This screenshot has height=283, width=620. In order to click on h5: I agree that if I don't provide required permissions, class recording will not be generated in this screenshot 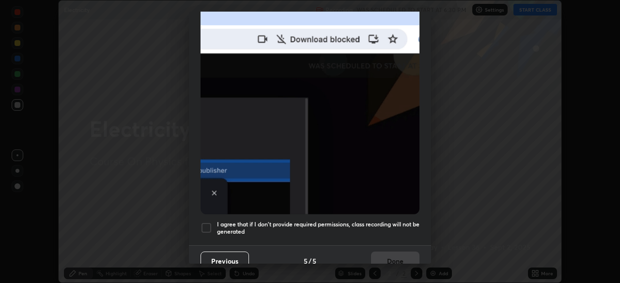, I will do `click(318, 228)`.